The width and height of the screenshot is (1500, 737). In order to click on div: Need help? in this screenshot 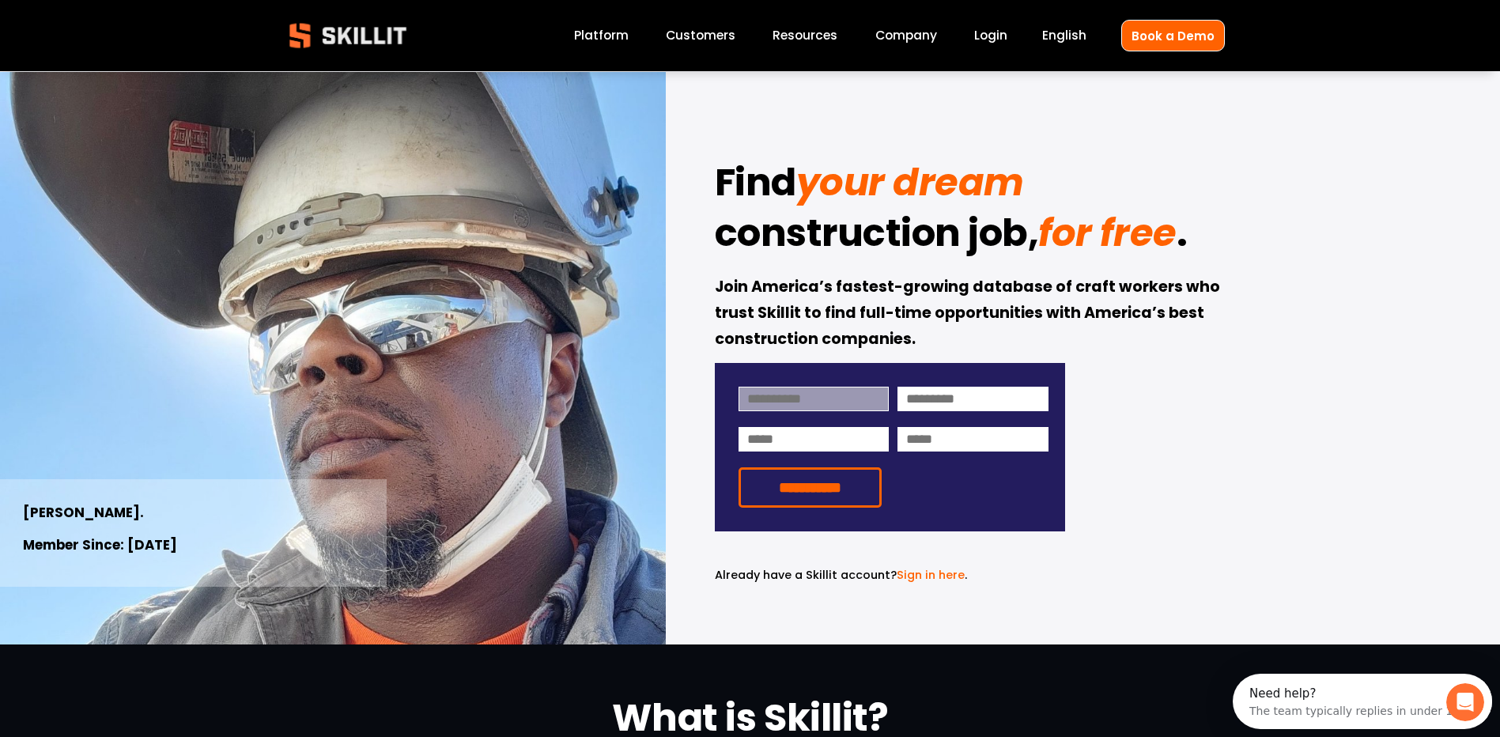, I will do `click(122, 20)`.